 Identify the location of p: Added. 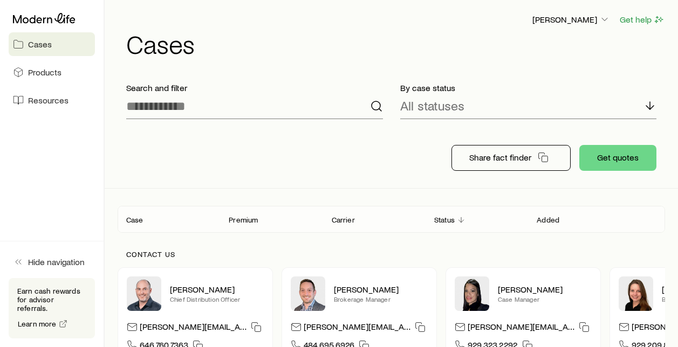
(548, 220).